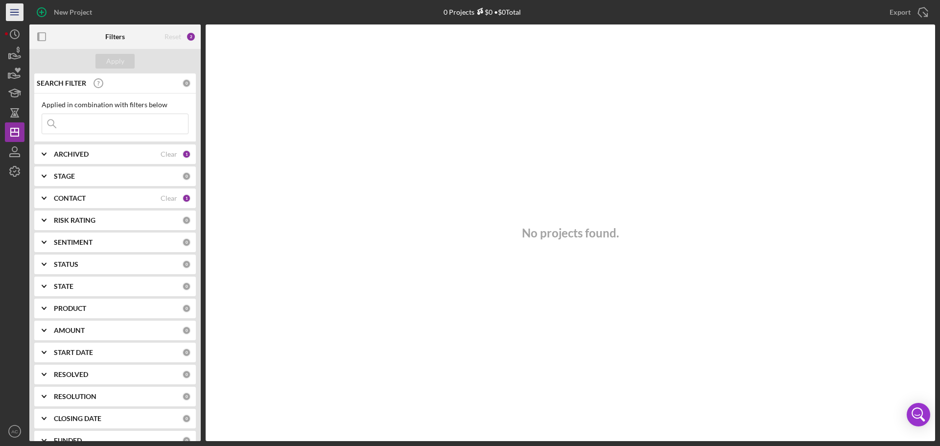  Describe the element at coordinates (173, 37) in the screenshot. I see `div: Reset` at that location.